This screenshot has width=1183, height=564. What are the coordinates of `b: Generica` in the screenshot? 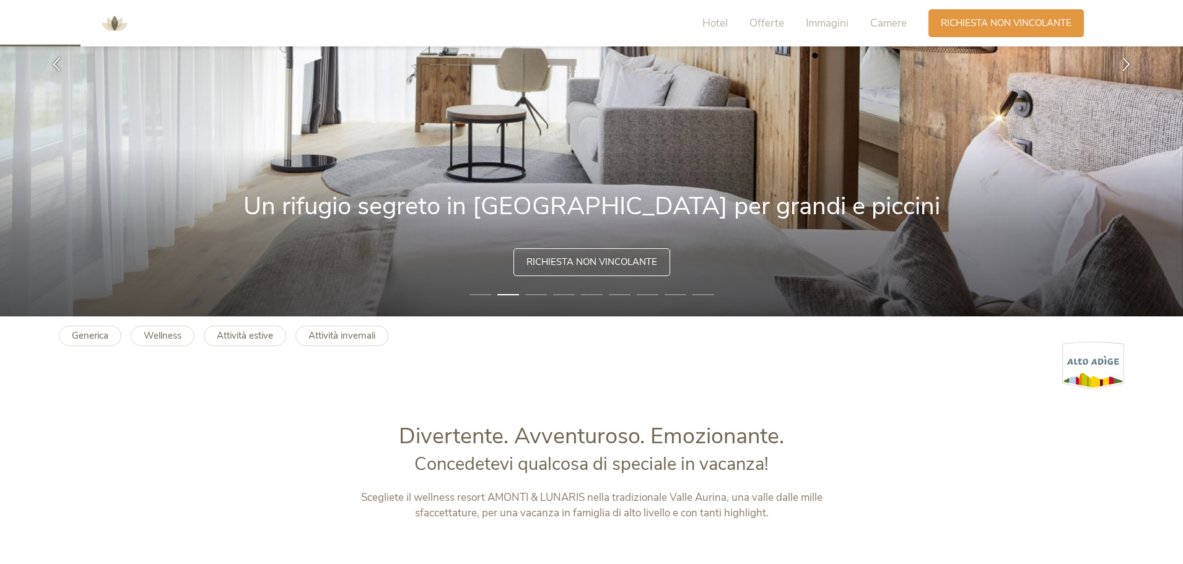 It's located at (90, 336).